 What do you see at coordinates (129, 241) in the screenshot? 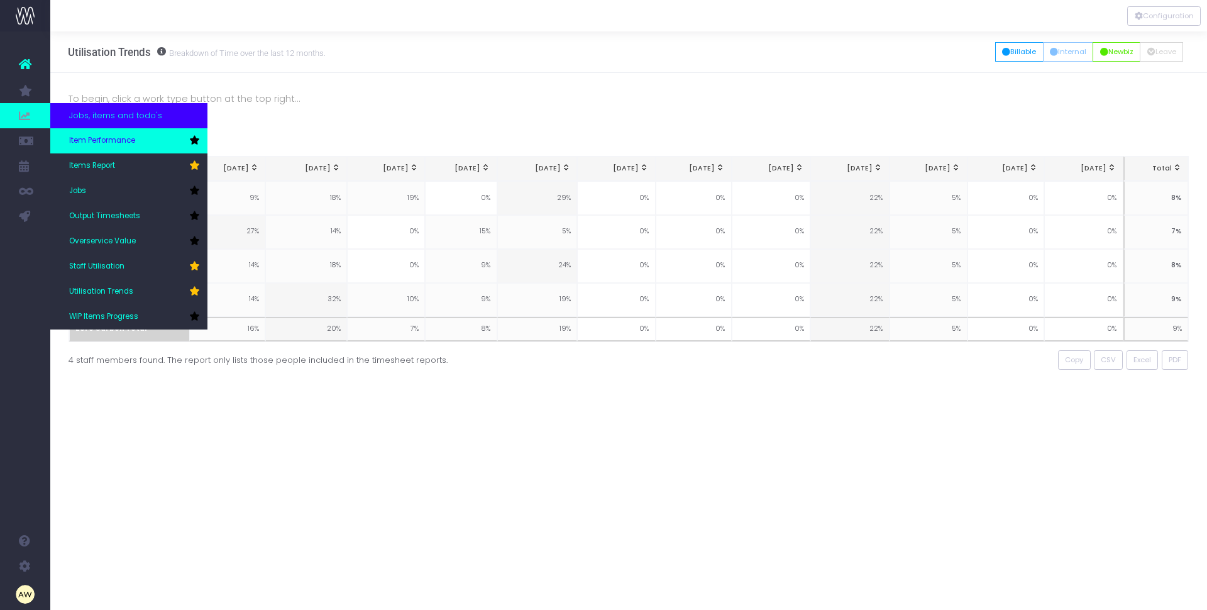
I see `a: Overservice Value` at bounding box center [129, 241].